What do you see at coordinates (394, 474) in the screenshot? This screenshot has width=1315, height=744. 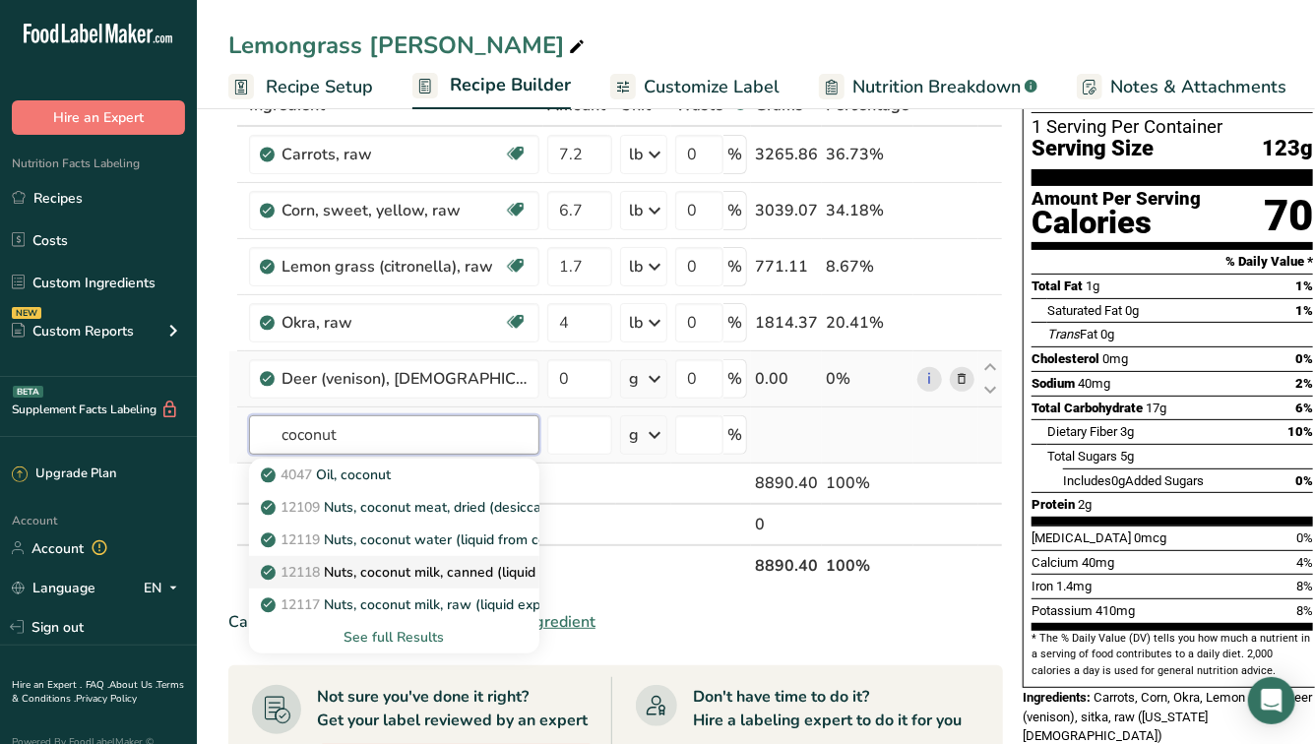 I see `a: 4047Oil, coconut` at bounding box center [394, 474].